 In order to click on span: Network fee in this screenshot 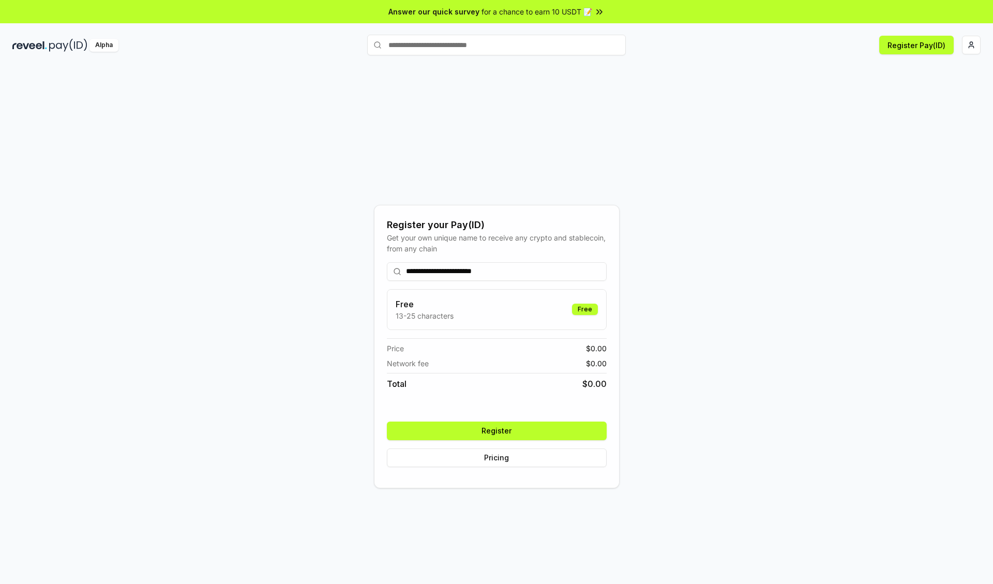, I will do `click(408, 363)`.